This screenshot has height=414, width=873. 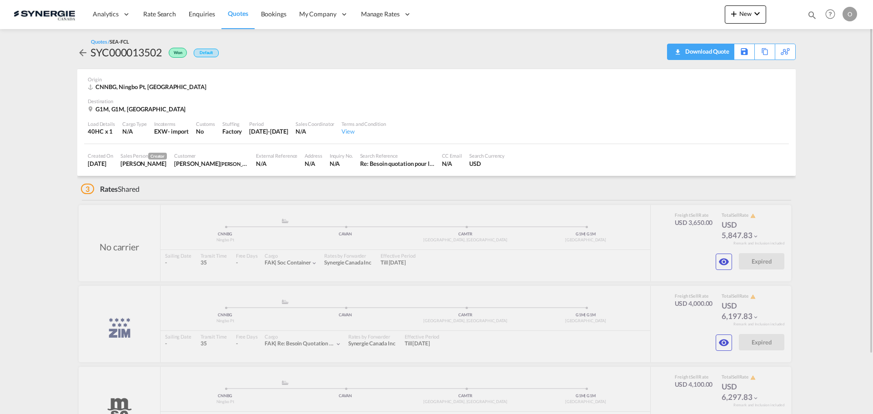 What do you see at coordinates (850, 14) in the screenshot?
I see `div: O` at bounding box center [850, 14].